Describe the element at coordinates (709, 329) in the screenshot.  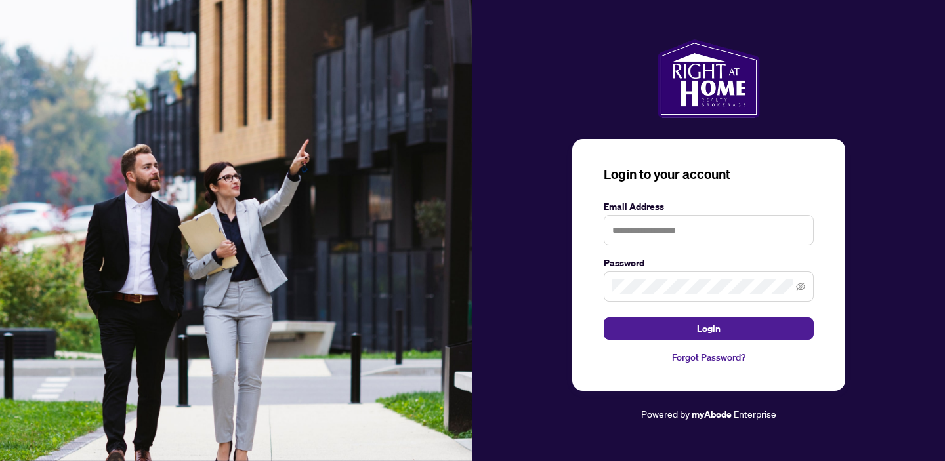
I see `span: Login` at that location.